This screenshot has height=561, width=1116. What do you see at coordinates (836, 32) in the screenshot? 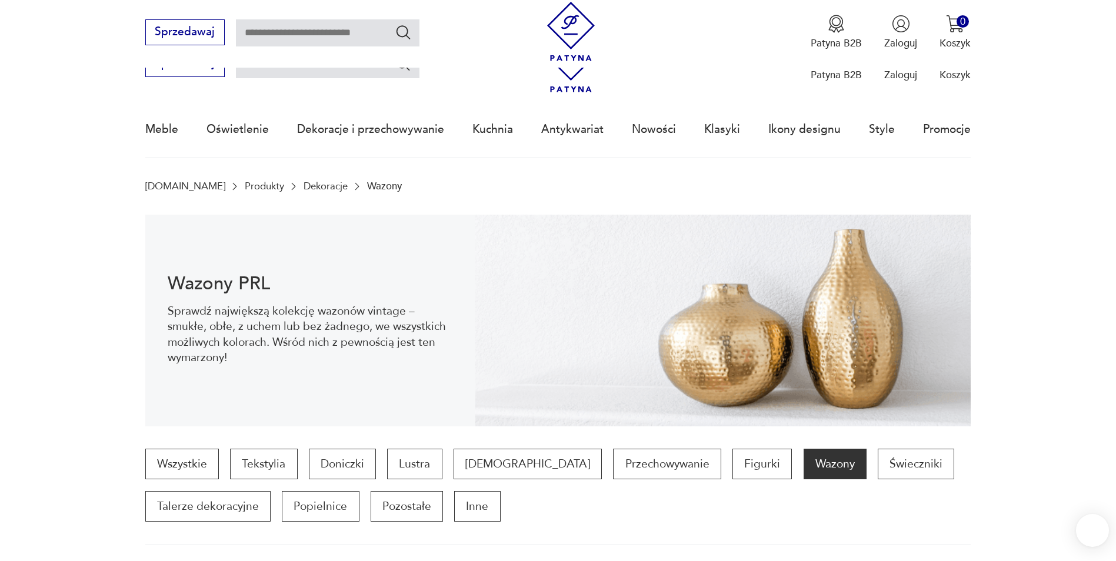
I see `button: Patyna B2B` at bounding box center [836, 32].